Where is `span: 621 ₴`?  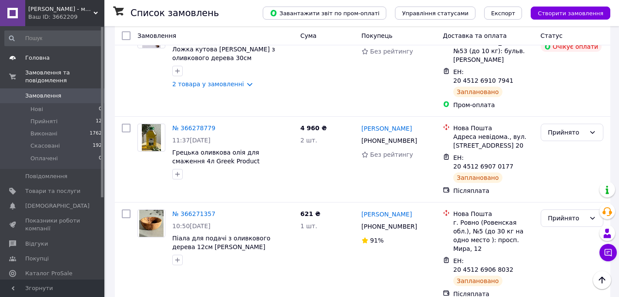 span: 621 ₴ is located at coordinates (310, 214).